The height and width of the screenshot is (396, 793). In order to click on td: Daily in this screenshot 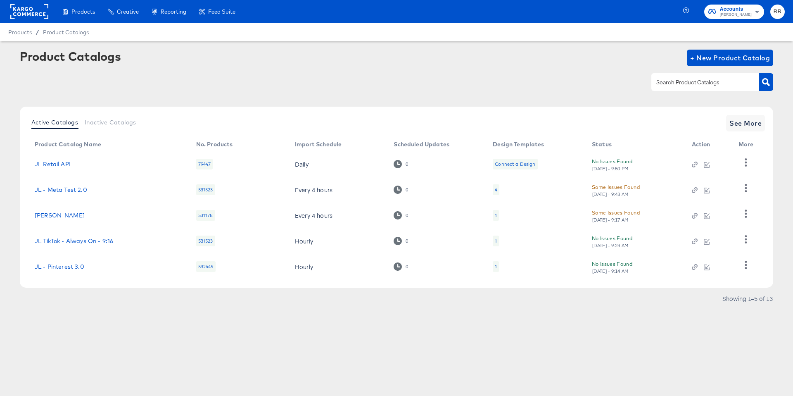, I will do `click(337, 164)`.